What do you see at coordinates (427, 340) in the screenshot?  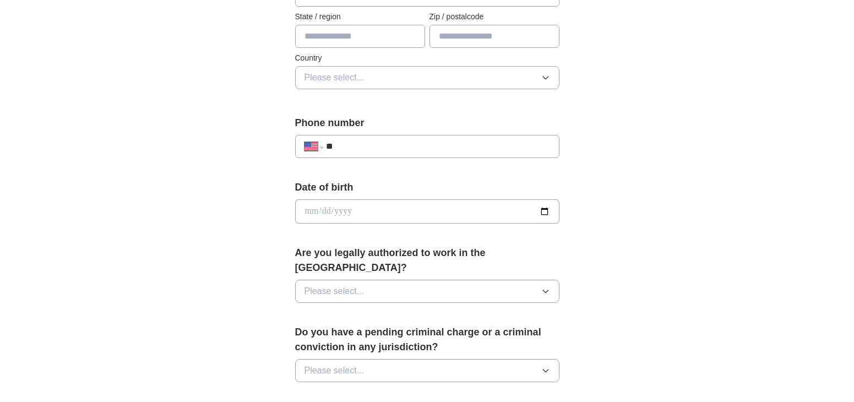 I see `label: Do you have a pending criminal charge or a criminal conviction in any jurisdiction?` at bounding box center [427, 340].